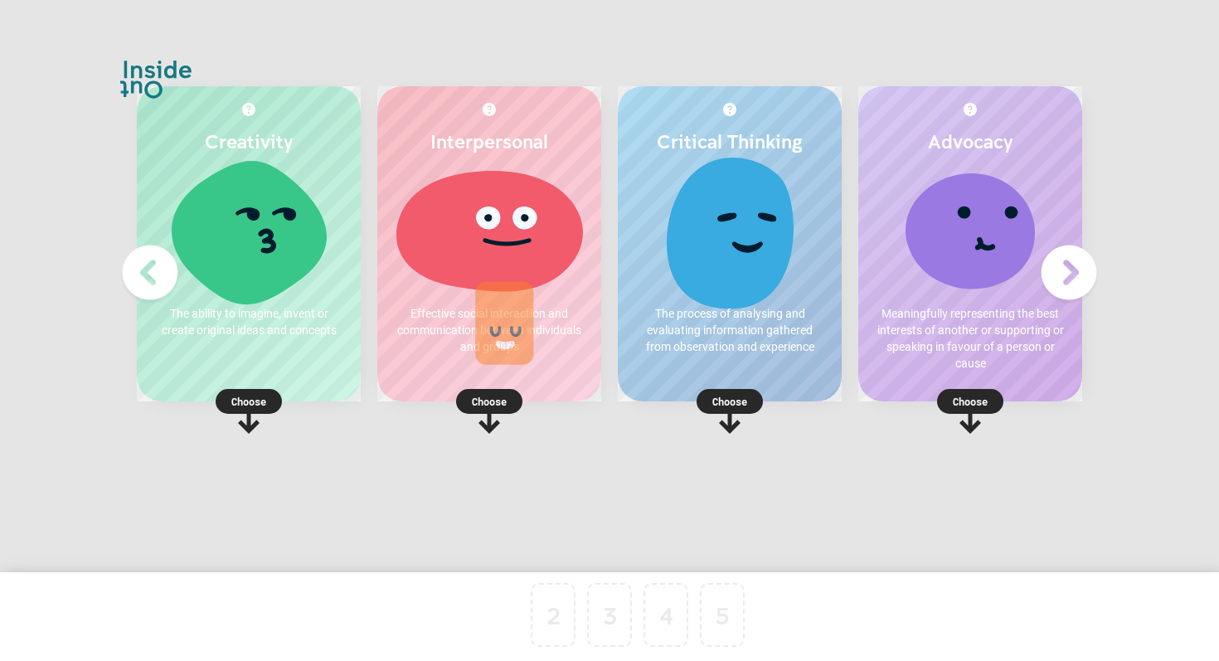  Describe the element at coordinates (970, 338) in the screenshot. I see `p: Meaningfully representing the best interests of another or supporting or speaking in favour of a ...` at that location.